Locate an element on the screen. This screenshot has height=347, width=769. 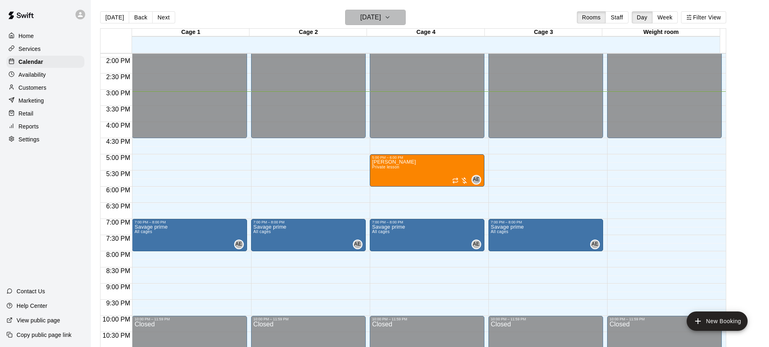
span: 9:00 PM is located at coordinates (118, 287).